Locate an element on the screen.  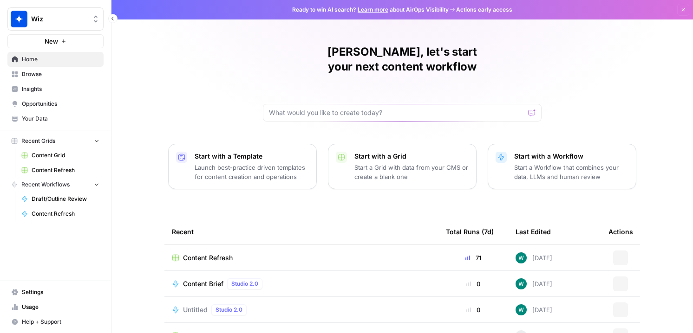
span: Content Brief is located at coordinates (203, 284).